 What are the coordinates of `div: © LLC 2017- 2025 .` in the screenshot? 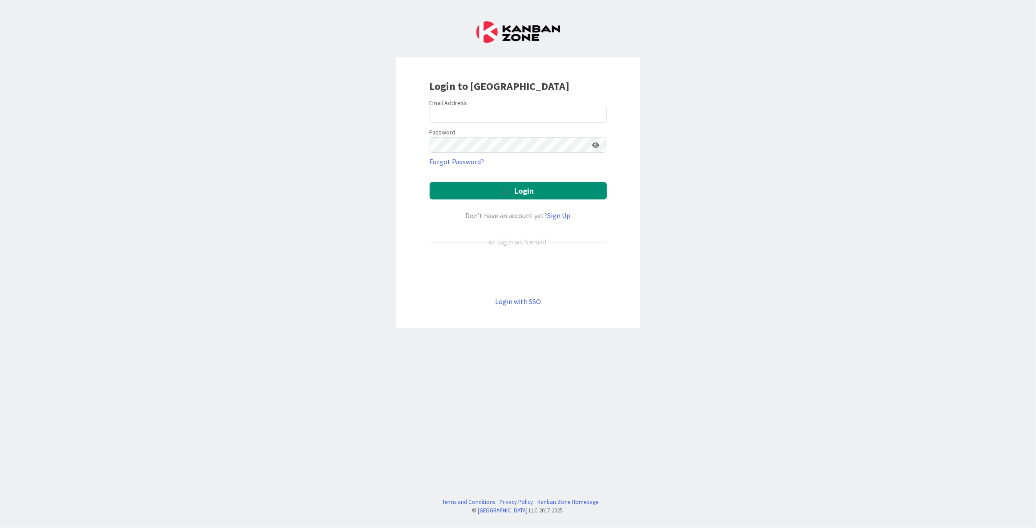 It's located at (518, 510).